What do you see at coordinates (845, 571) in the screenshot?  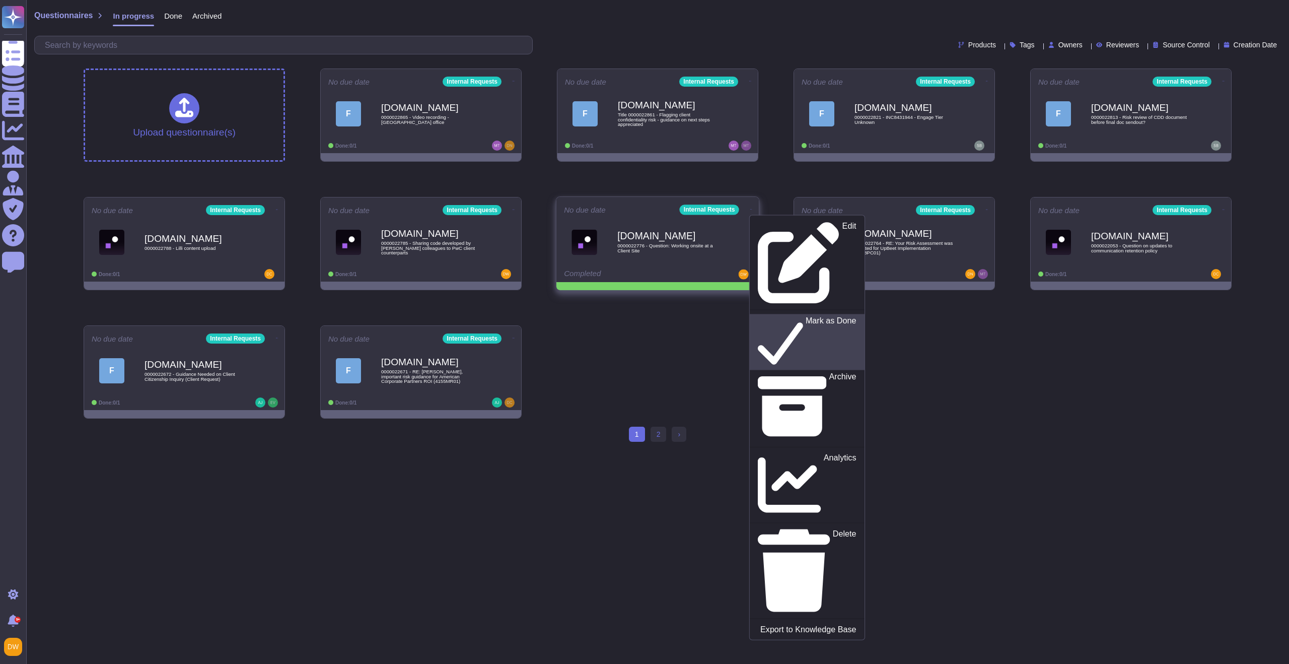 I see `p: Delete` at bounding box center [845, 571].